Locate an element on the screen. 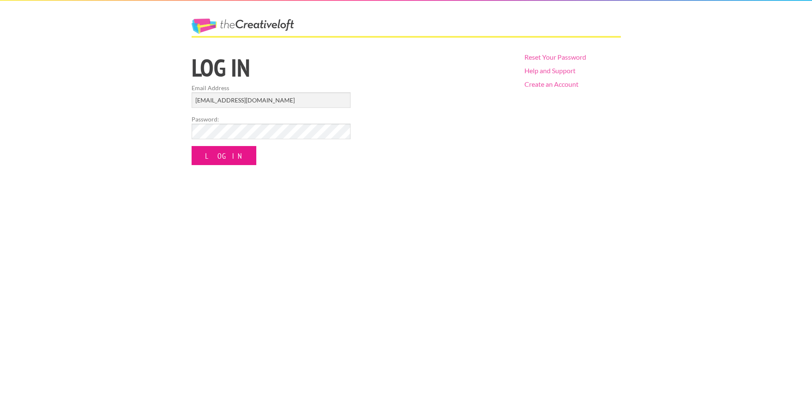 Image resolution: width=812 pixels, height=400 pixels. h1: Log in is located at coordinates (351, 68).